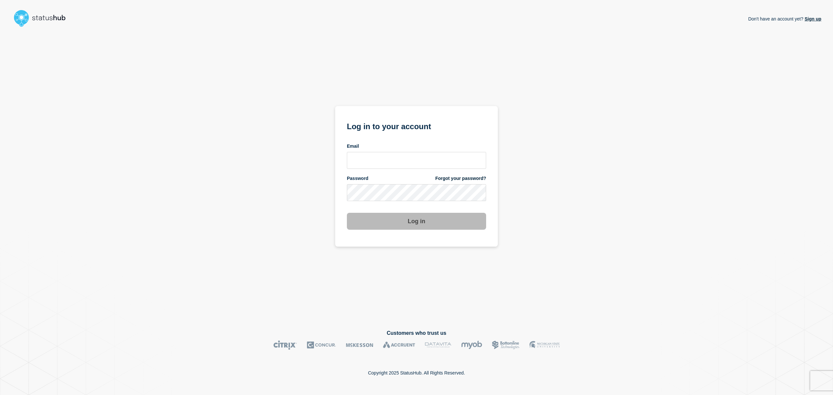  What do you see at coordinates (785, 19) in the screenshot?
I see `p: Don't have an account yet?` at bounding box center [785, 19].